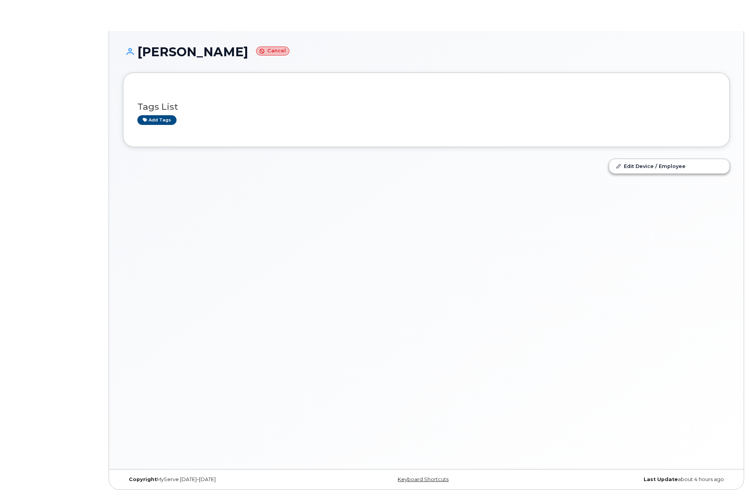  Describe the element at coordinates (661, 479) in the screenshot. I see `strong: Last Update` at that location.